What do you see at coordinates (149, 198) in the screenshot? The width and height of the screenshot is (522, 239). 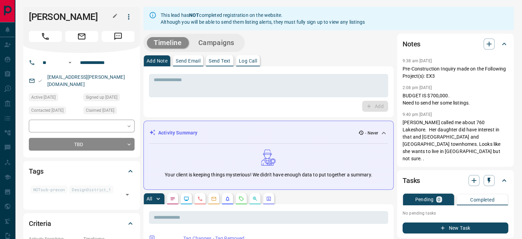 I see `p: All` at bounding box center [149, 198].